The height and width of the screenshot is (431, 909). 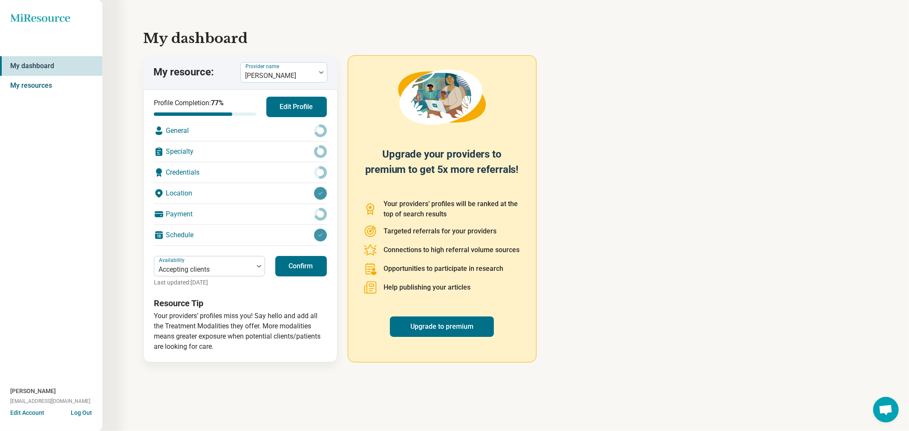 I want to click on p: Targeted referrals for your providers, so click(x=440, y=231).